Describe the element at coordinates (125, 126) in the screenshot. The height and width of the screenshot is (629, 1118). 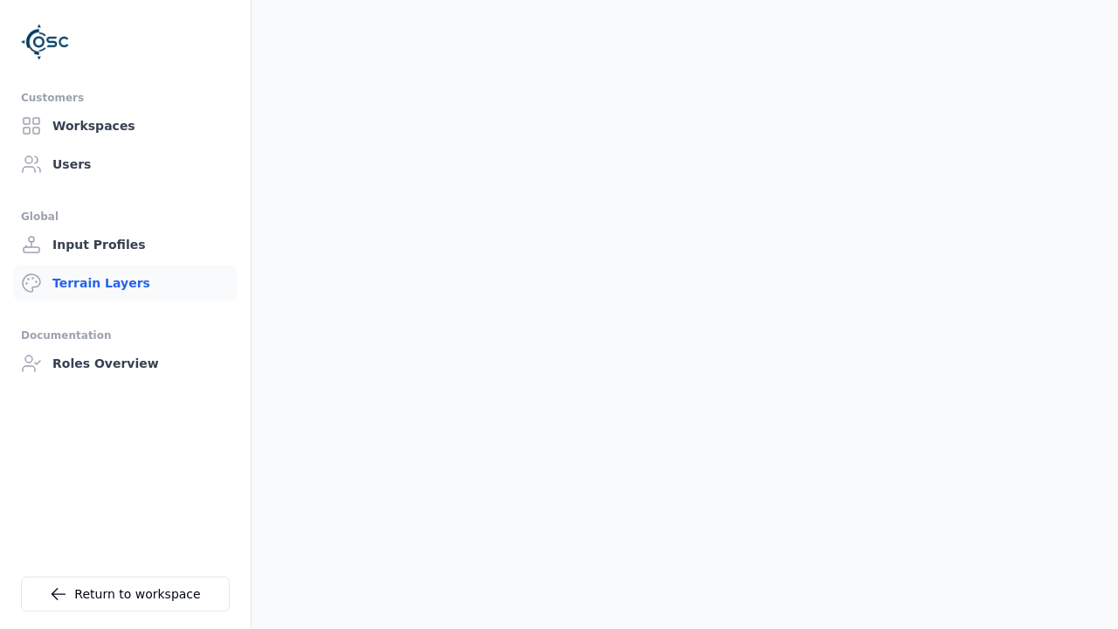
I see `a: Workspaces` at that location.